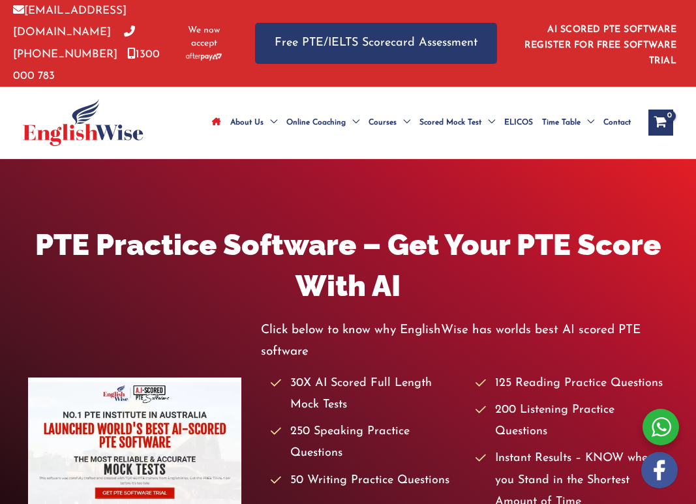  Describe the element at coordinates (572, 384) in the screenshot. I see `li: 125 Reading Practice Questions` at that location.